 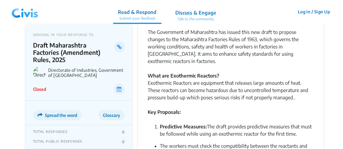 I want to click on strong: What are Exothermic Reactors?, so click(x=184, y=76).